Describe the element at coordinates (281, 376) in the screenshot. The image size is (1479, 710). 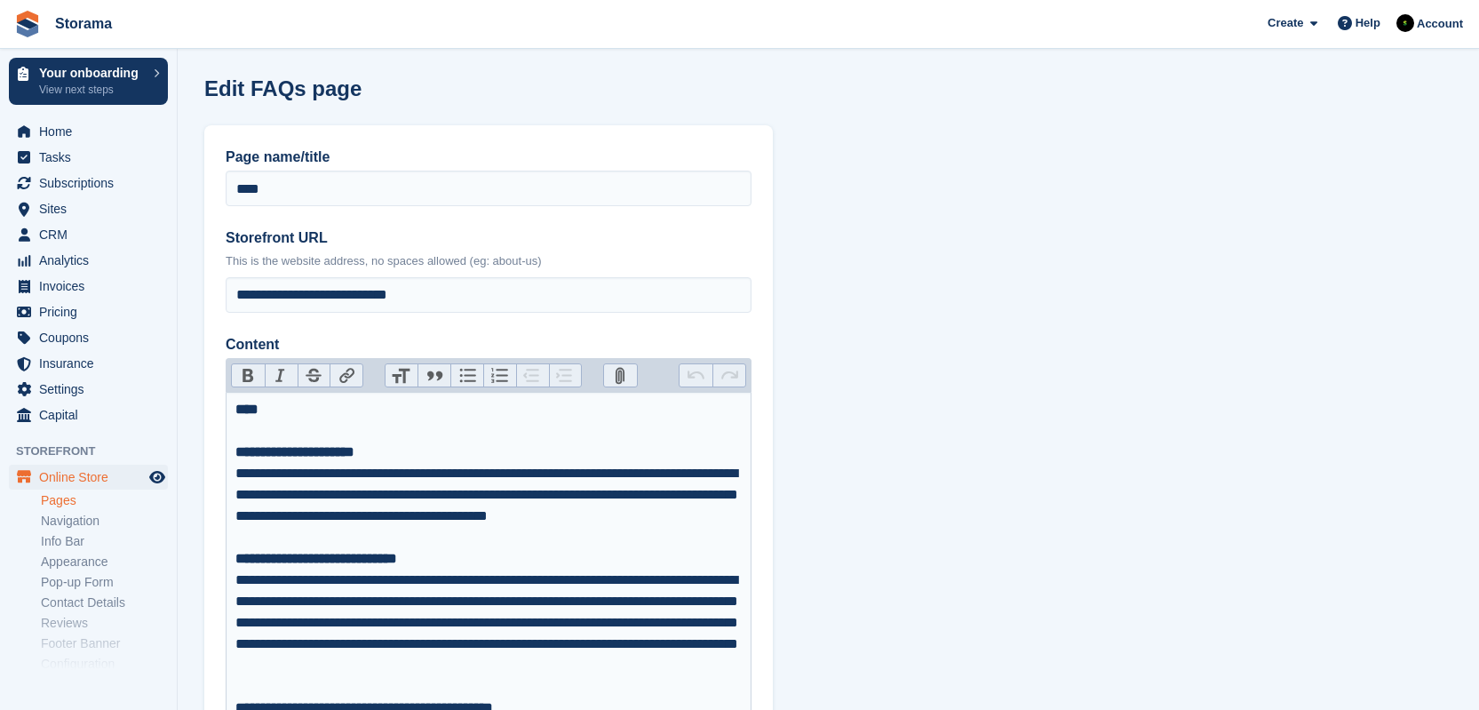
I see `button: Italic` at that location.